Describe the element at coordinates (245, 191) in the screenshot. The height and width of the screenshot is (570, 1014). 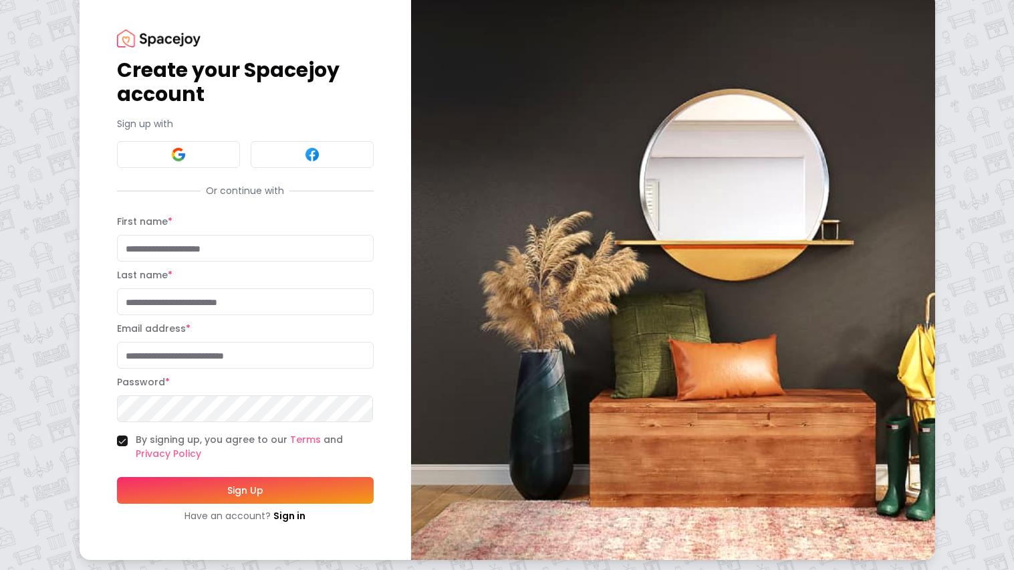
I see `span: Or continue with` at that location.